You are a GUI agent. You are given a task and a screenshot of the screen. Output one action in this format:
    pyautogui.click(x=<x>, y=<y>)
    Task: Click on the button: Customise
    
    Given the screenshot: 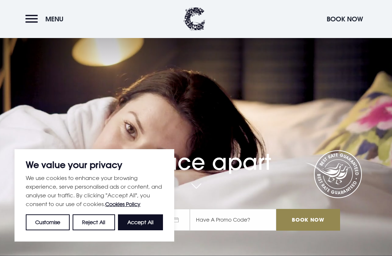 What is the action you would take?
    pyautogui.click(x=48, y=223)
    